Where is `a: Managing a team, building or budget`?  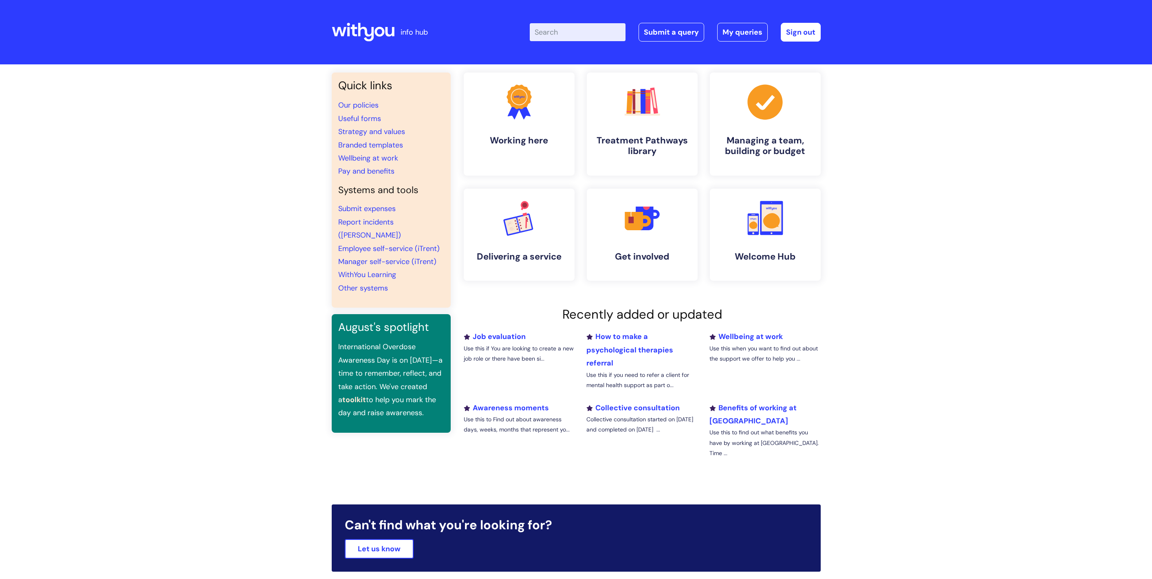 a: Managing a team, building or budget is located at coordinates (766, 124).